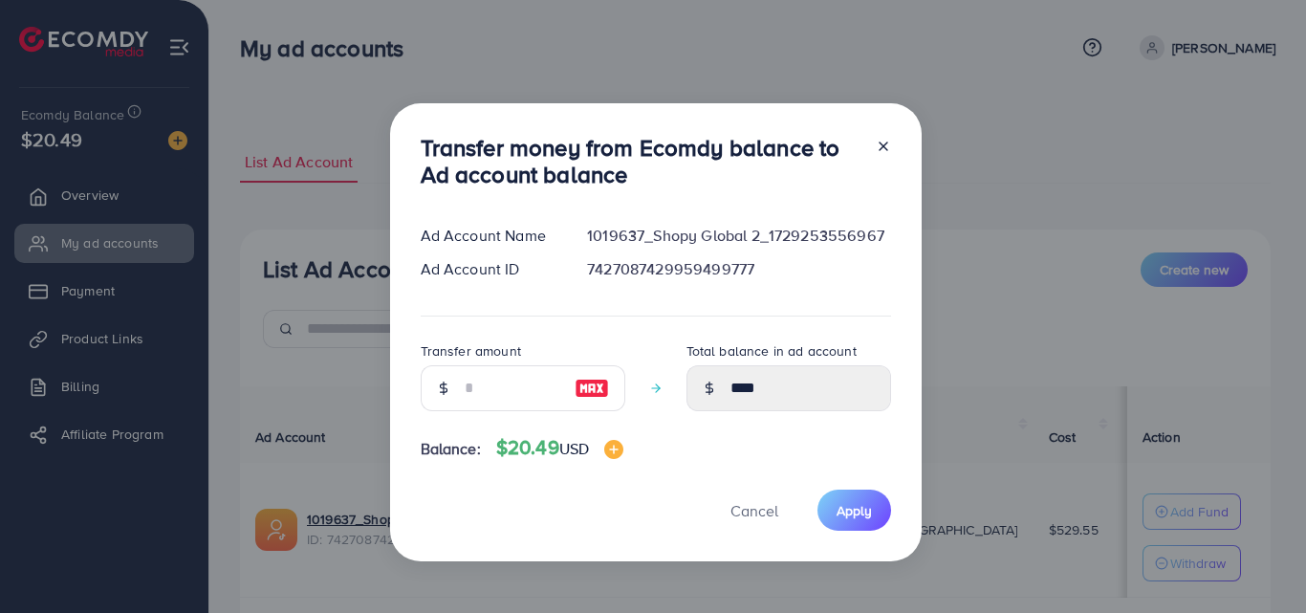 The image size is (1306, 613). I want to click on span: USD, so click(574, 448).